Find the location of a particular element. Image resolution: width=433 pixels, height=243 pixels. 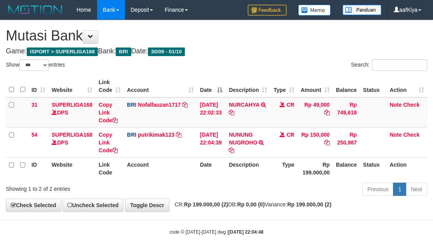

a: NURCAHYA is located at coordinates (244, 105).